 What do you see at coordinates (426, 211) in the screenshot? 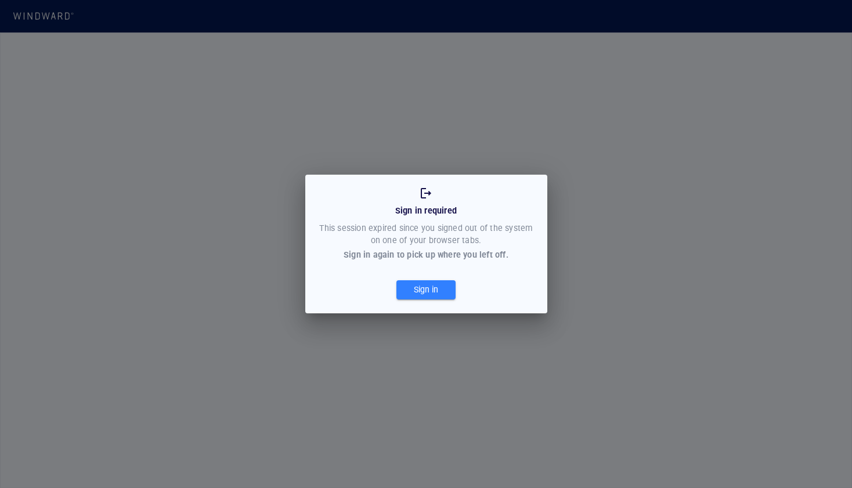
I see `div: Sign in required` at bounding box center [426, 211].